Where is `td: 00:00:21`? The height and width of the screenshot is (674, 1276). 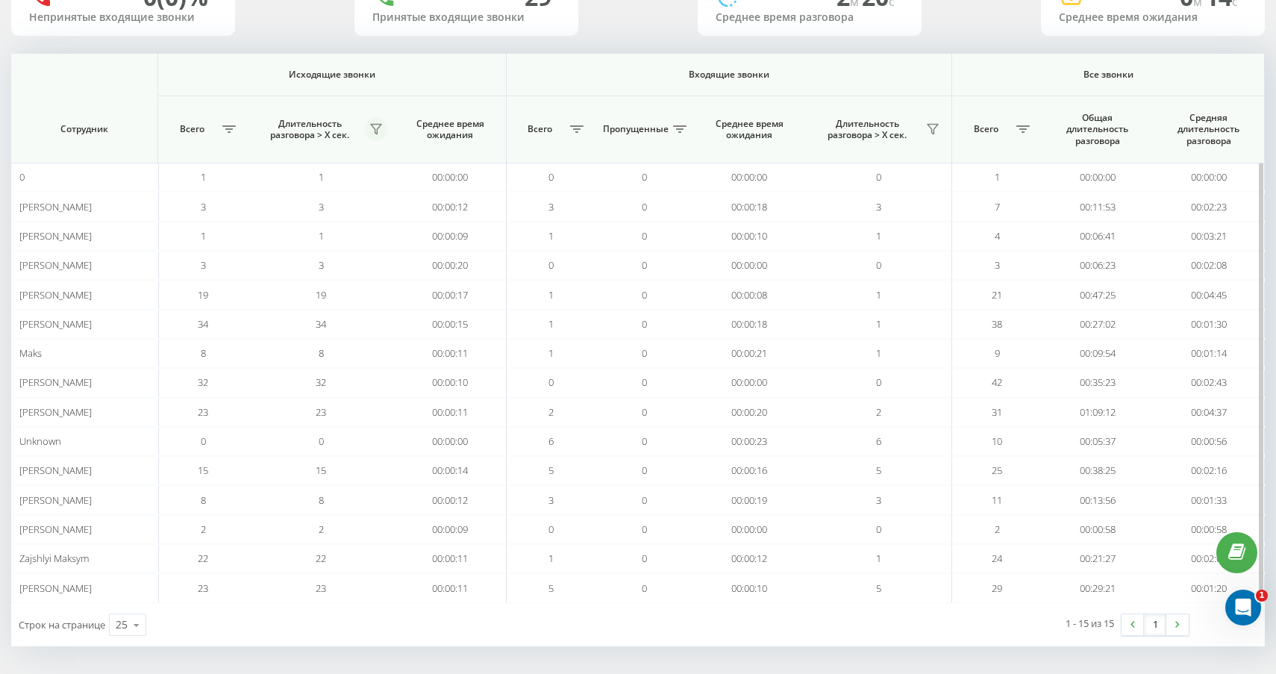 td: 00:00:21 is located at coordinates (749, 353).